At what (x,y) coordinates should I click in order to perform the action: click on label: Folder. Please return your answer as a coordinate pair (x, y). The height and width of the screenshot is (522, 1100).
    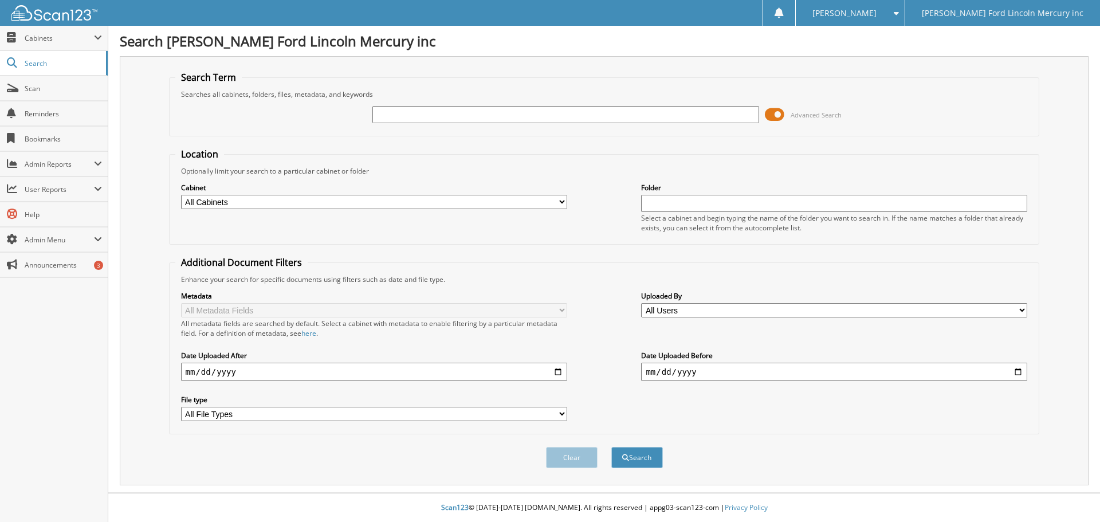
    Looking at the image, I should click on (834, 187).